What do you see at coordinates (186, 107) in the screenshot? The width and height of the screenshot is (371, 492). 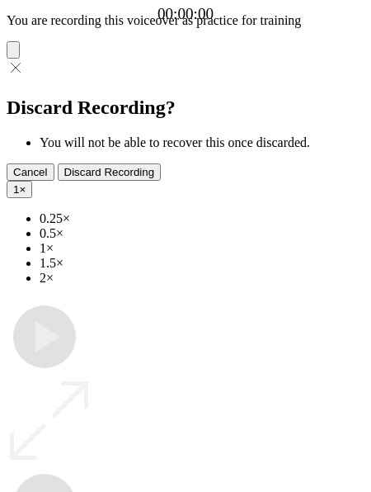 I see `h2: Discard Recording?` at bounding box center [186, 107].